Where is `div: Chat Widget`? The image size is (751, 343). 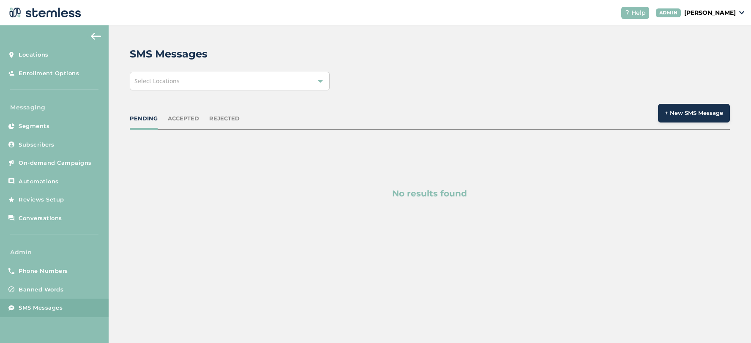
div: Chat Widget is located at coordinates (730, 323).